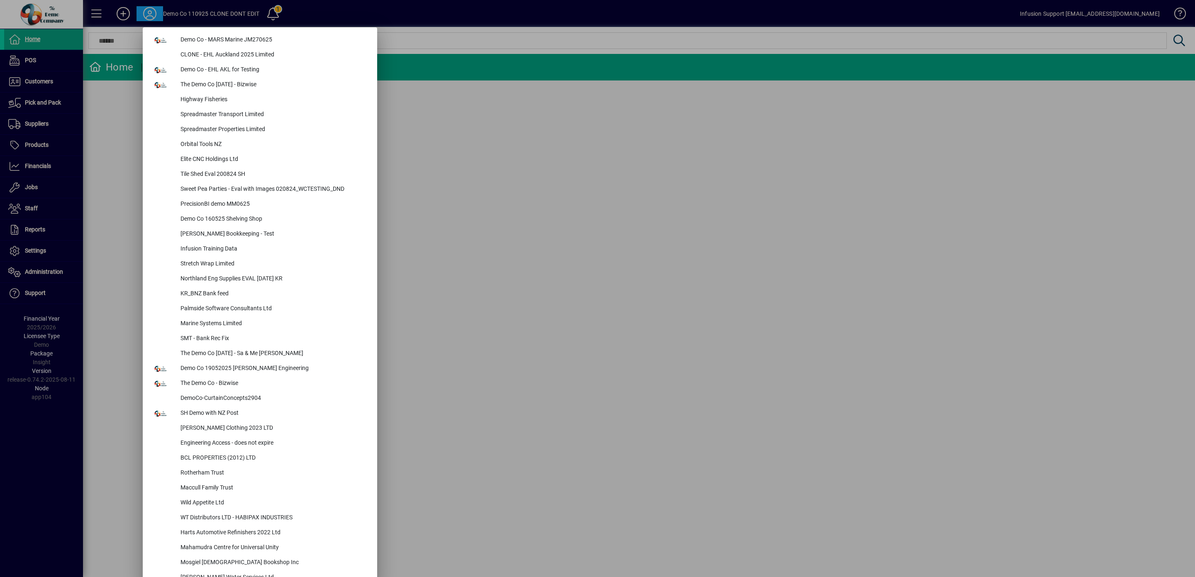  Describe the element at coordinates (273, 175) in the screenshot. I see `div: Tile Shed Eval 200824 SH` at that location.